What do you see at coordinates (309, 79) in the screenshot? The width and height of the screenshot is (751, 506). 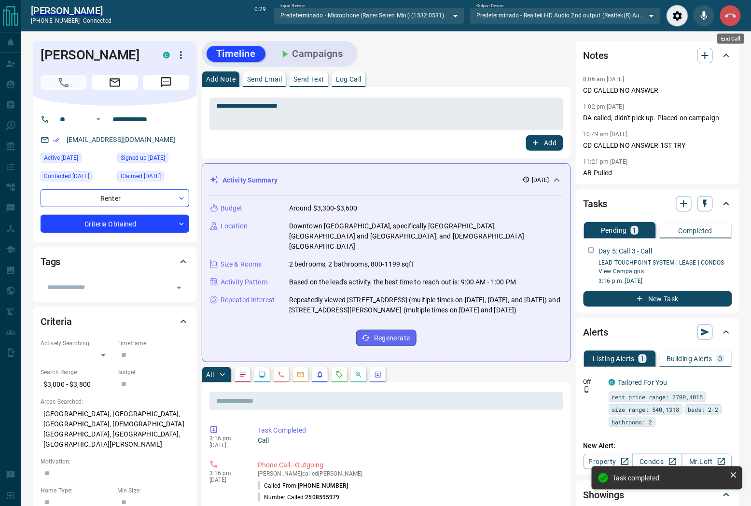 I see `p: Send Text` at bounding box center [309, 79].